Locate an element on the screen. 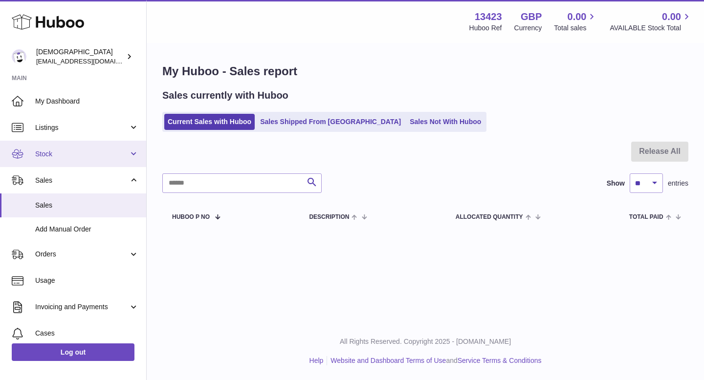  span: entries is located at coordinates (678, 183).